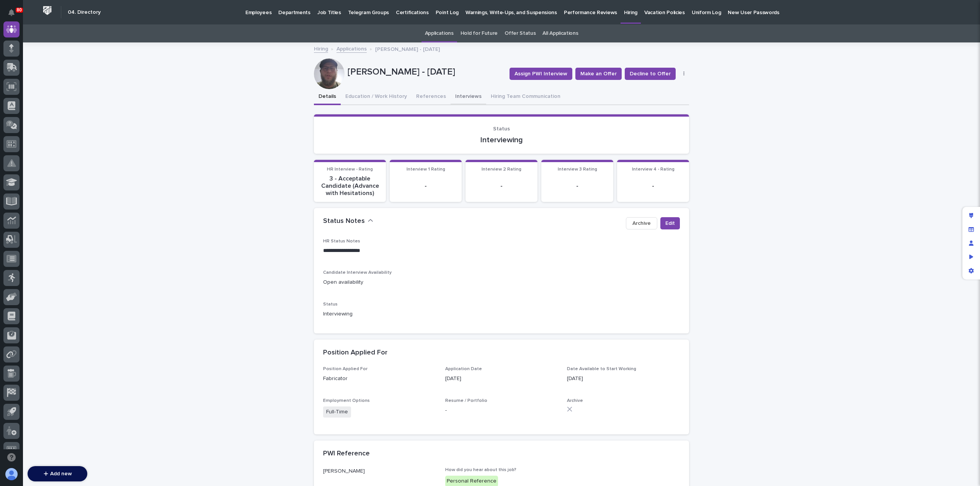 The height and width of the screenshot is (486, 980). Describe the element at coordinates (501, 282) in the screenshot. I see `p: Open availability` at that location.